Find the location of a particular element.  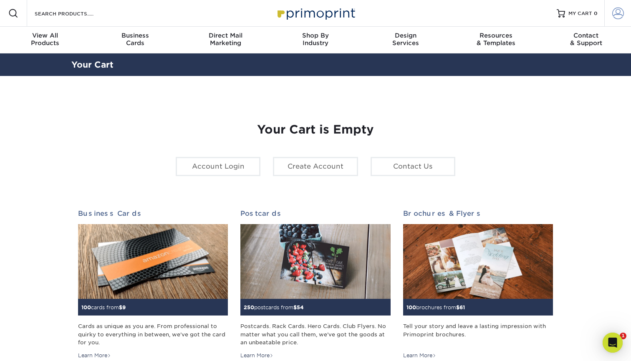

img: Postcards is located at coordinates (315, 262).